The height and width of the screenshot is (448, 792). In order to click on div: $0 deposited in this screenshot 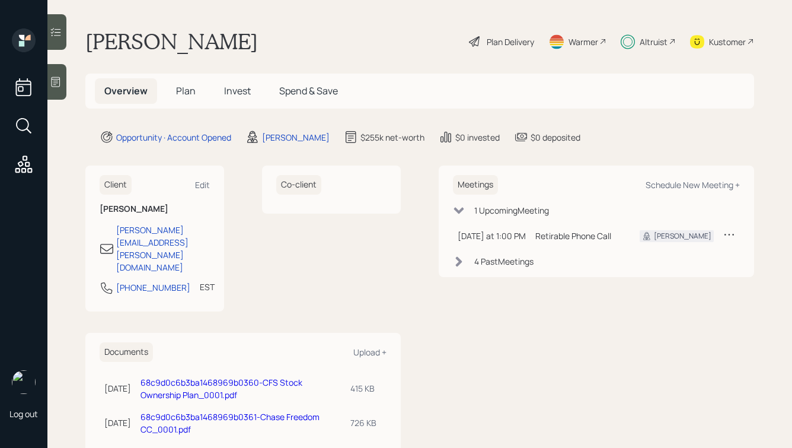, I will do `click(555, 137)`.